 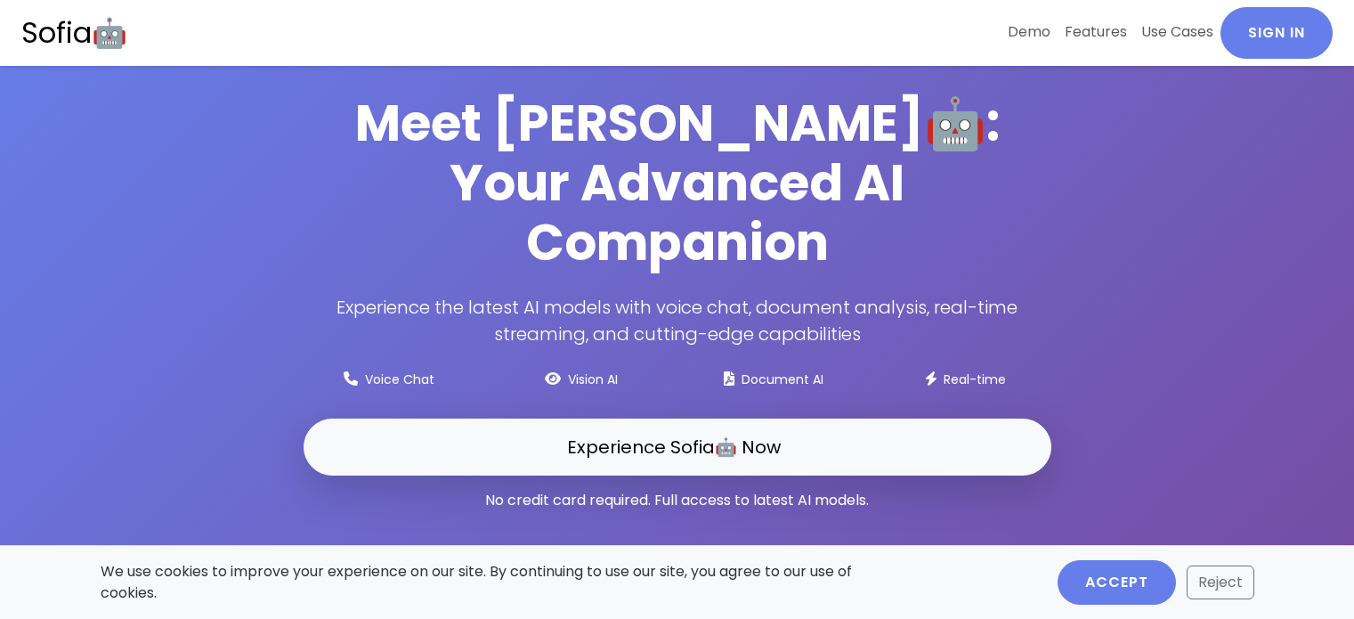 What do you see at coordinates (1221, 582) in the screenshot?
I see `button: Reject` at bounding box center [1221, 582].